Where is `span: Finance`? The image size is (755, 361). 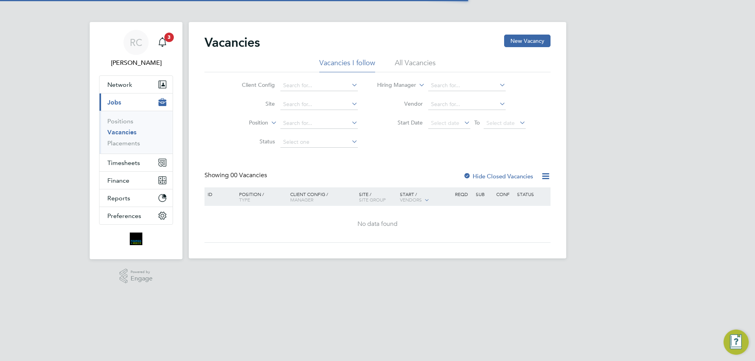
span: Finance is located at coordinates (118, 180).